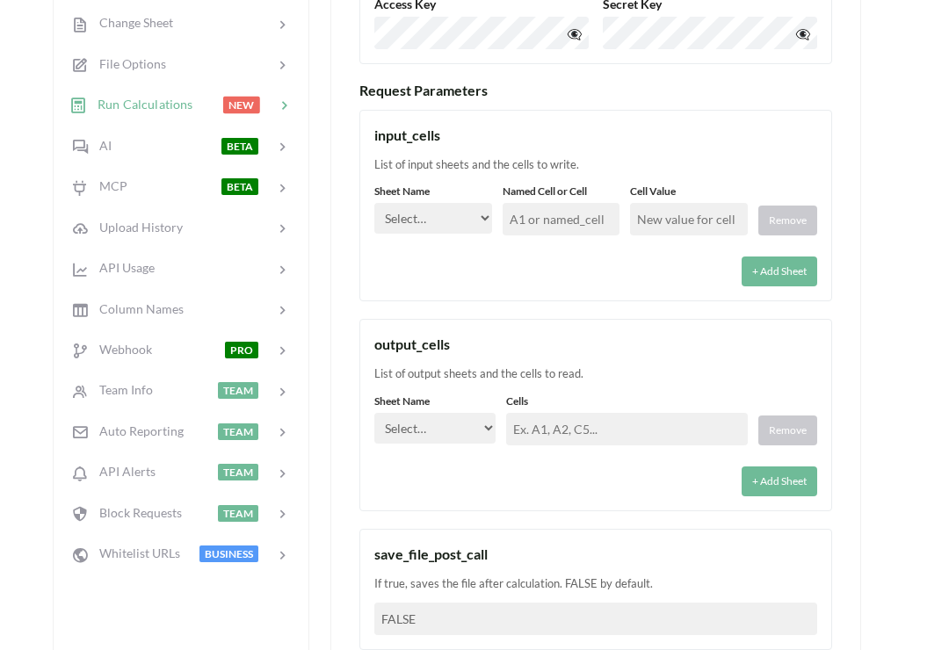 Image resolution: width=949 pixels, height=650 pixels. What do you see at coordinates (120, 389) in the screenshot?
I see `span: Team Info` at bounding box center [120, 389].